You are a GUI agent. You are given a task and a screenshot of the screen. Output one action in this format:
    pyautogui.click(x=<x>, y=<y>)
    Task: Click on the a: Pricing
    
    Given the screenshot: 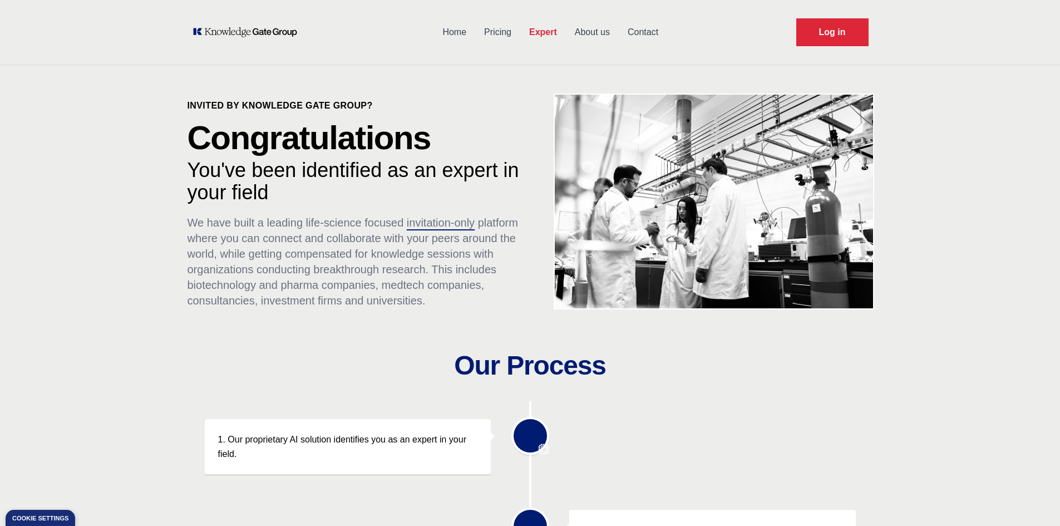 What is the action you would take?
    pyautogui.click(x=497, y=32)
    